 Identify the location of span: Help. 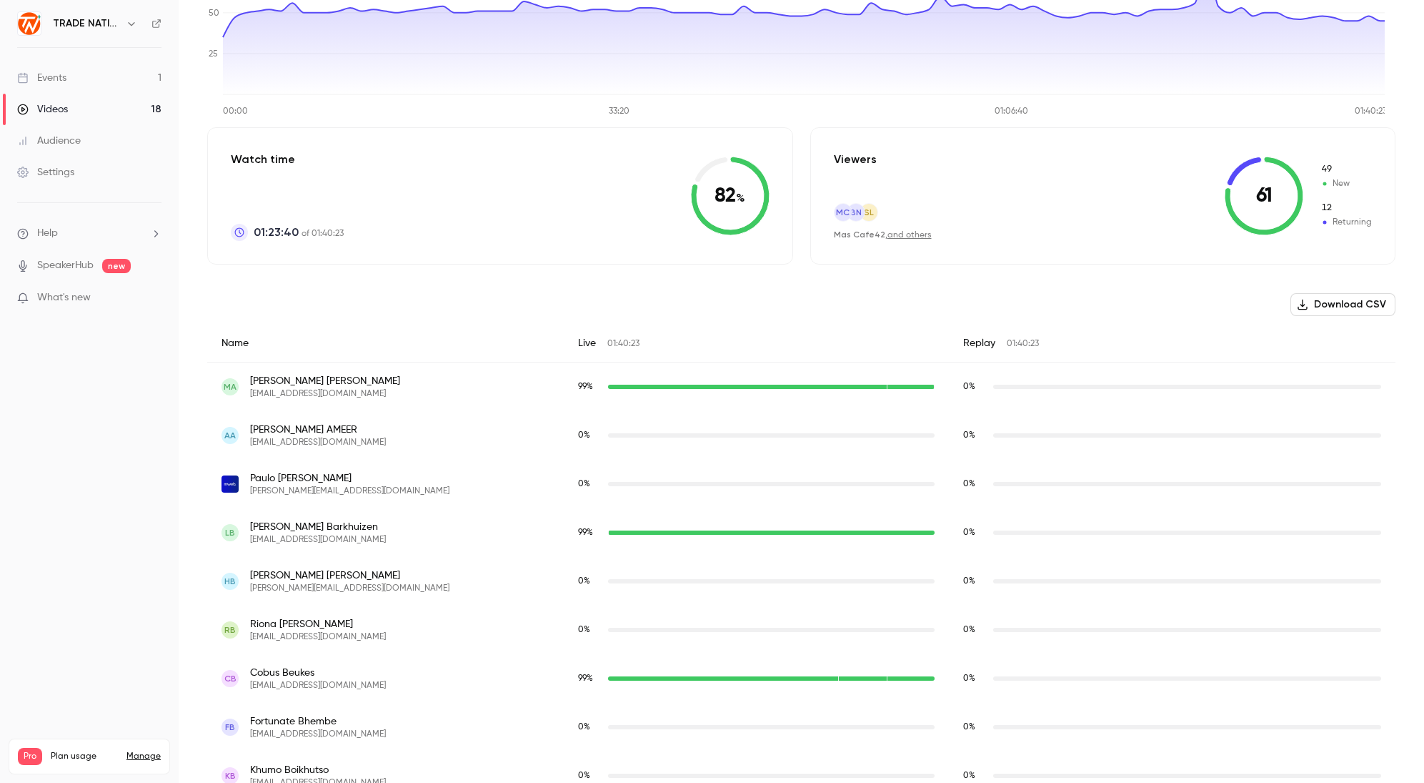
(47, 233).